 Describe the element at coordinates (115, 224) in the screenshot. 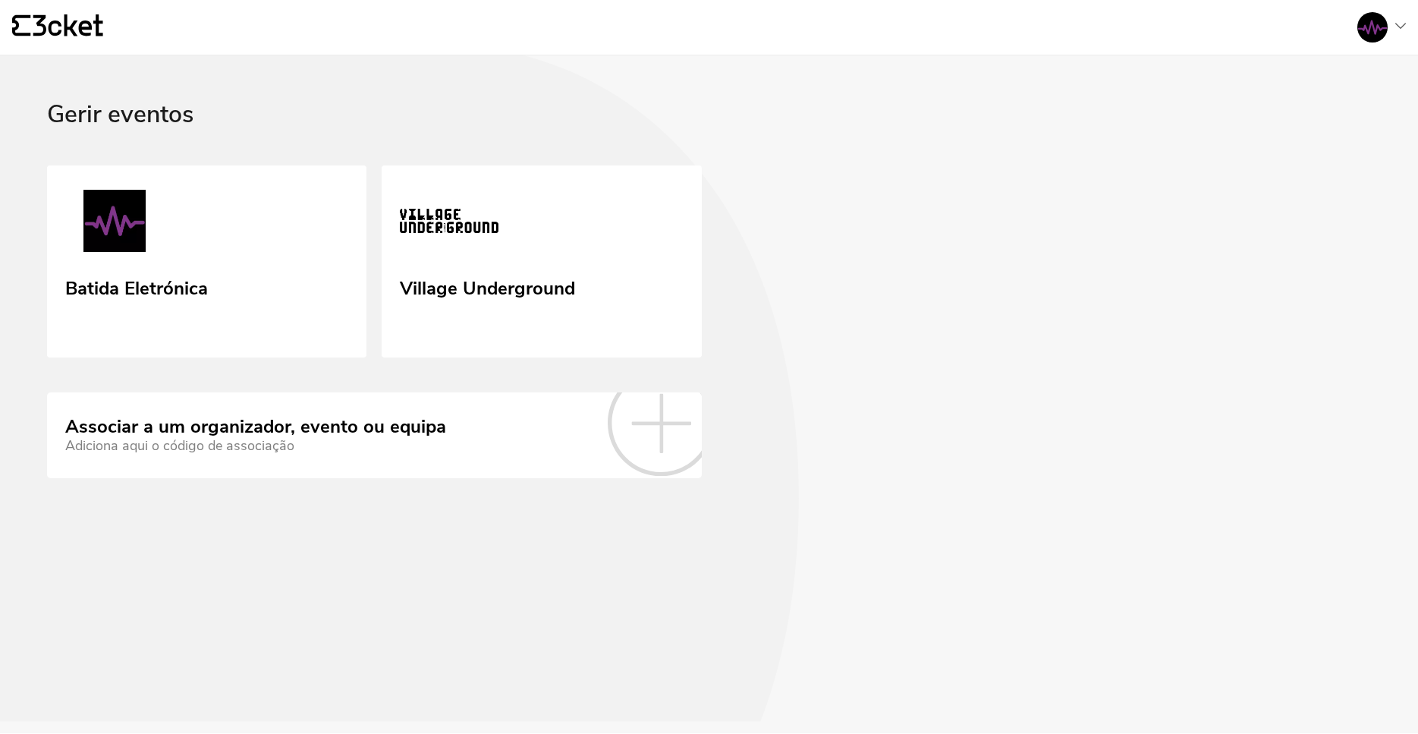

I see `img: Batida Eletrónica` at that location.